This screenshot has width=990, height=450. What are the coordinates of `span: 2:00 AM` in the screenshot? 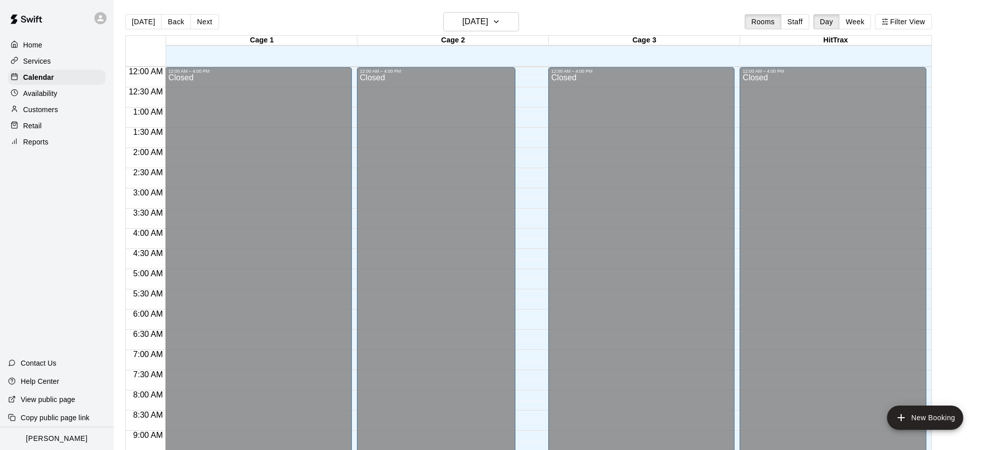 It's located at (148, 152).